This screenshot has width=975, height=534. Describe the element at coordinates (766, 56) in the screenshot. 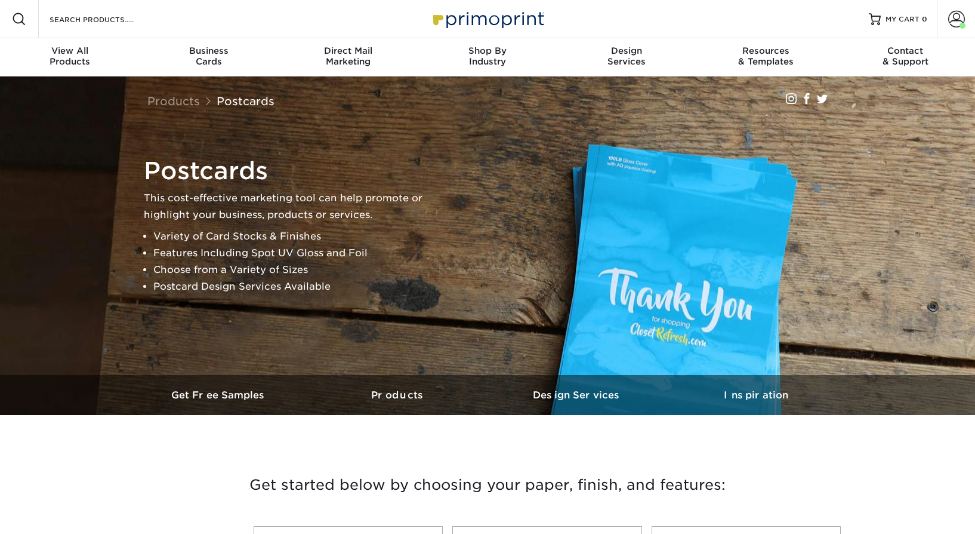

I see `div: & Templates` at that location.